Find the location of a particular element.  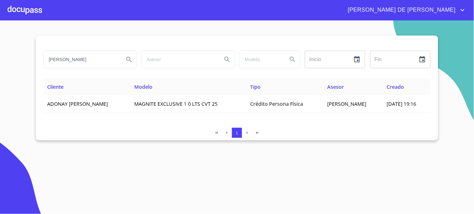

span: 1 is located at coordinates (237, 133).